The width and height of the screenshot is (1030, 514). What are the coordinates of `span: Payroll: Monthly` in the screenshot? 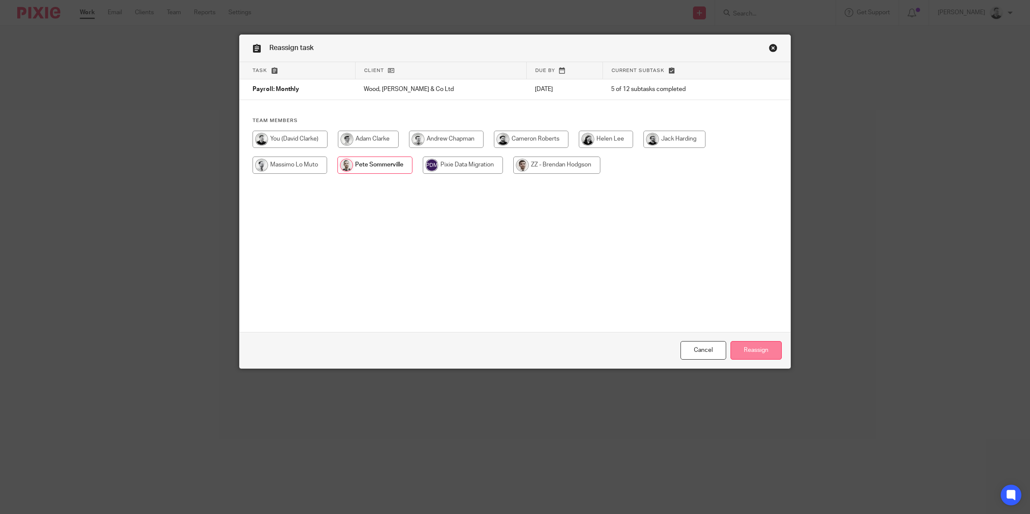 It's located at (276, 90).